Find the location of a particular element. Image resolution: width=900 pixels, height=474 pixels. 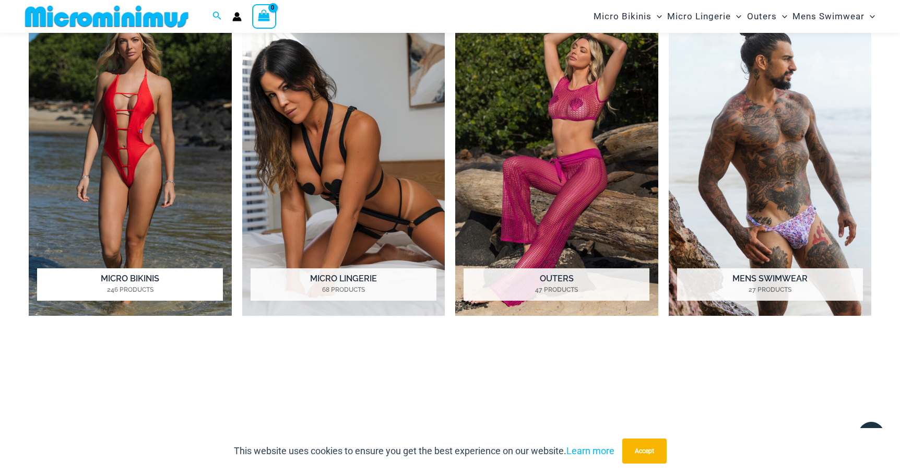

a: Search icon link is located at coordinates (217, 16).